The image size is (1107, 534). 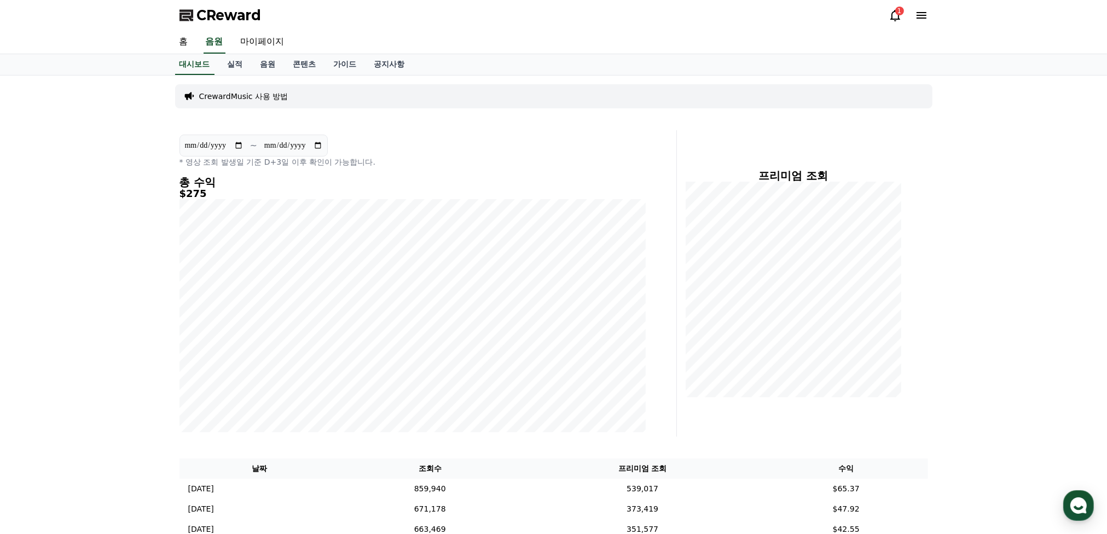 What do you see at coordinates (305, 65) in the screenshot?
I see `a: 콘텐츠` at bounding box center [305, 65].